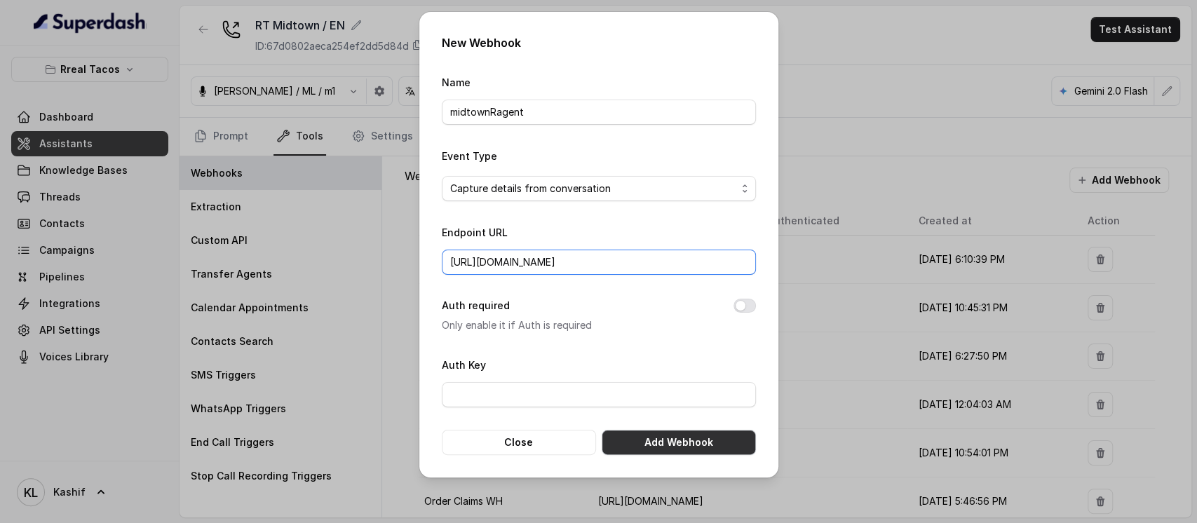 The height and width of the screenshot is (523, 1197). I want to click on label: Auth Key, so click(464, 365).